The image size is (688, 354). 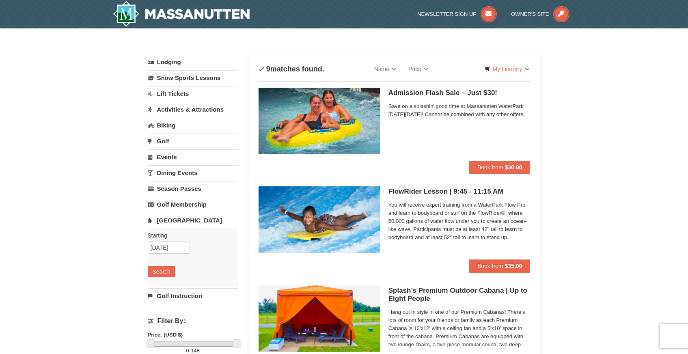 I want to click on img: Massanutten Resort Logo, so click(x=181, y=14).